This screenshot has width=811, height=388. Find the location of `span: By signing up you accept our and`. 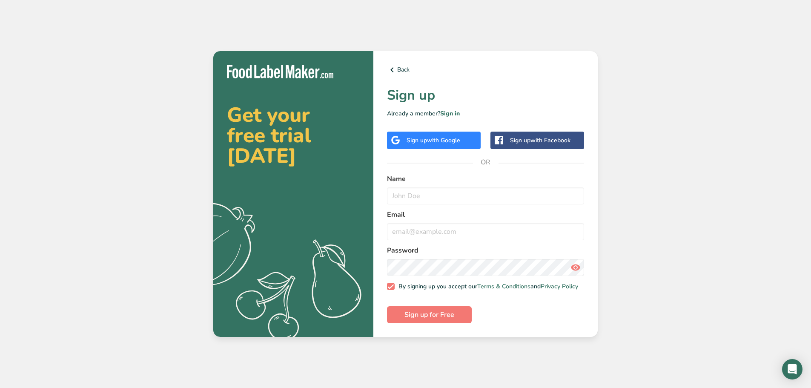

span: By signing up you accept our and is located at coordinates (487, 287).